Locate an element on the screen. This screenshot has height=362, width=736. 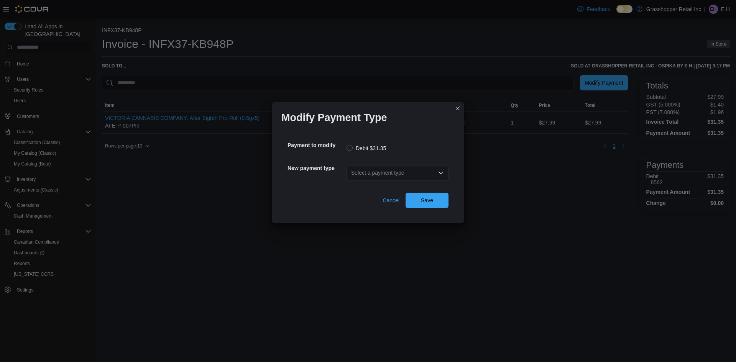
button: Closes this modal window is located at coordinates (457, 108).